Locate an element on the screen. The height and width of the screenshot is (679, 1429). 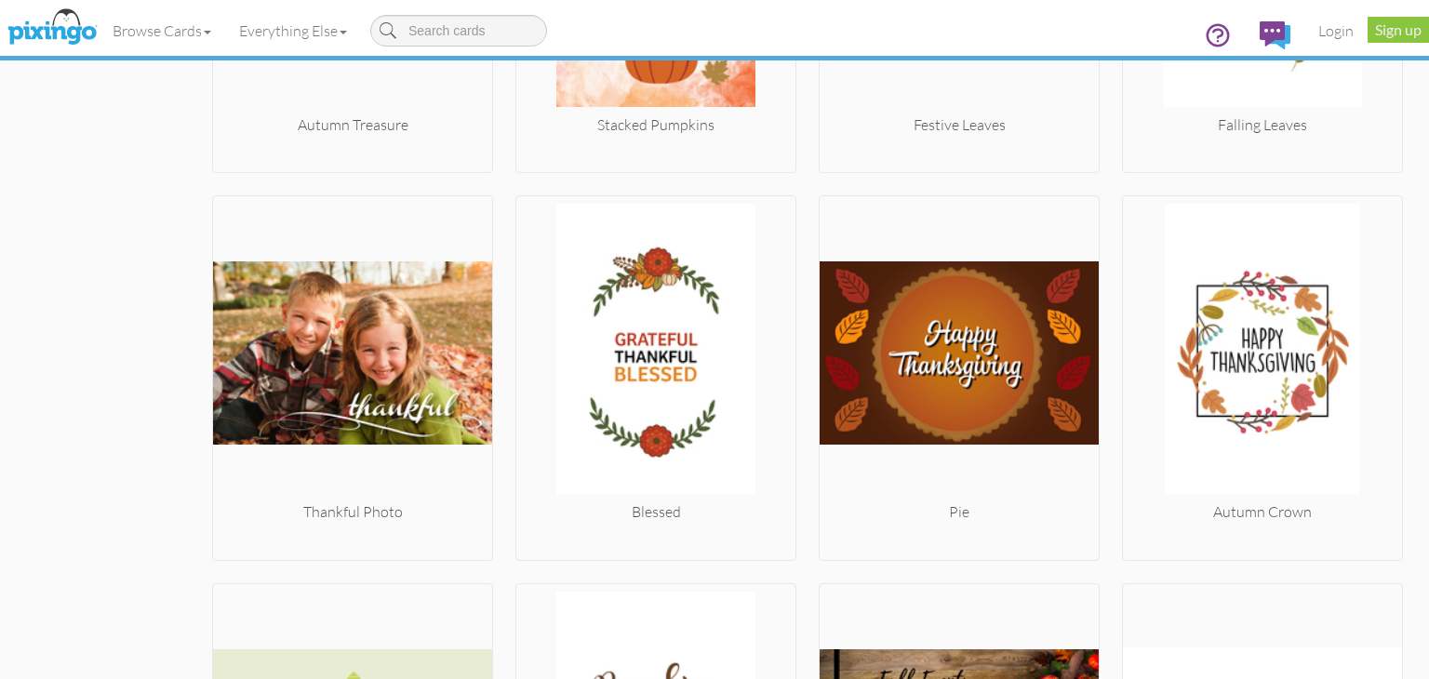
div: Pie is located at coordinates (959, 512).